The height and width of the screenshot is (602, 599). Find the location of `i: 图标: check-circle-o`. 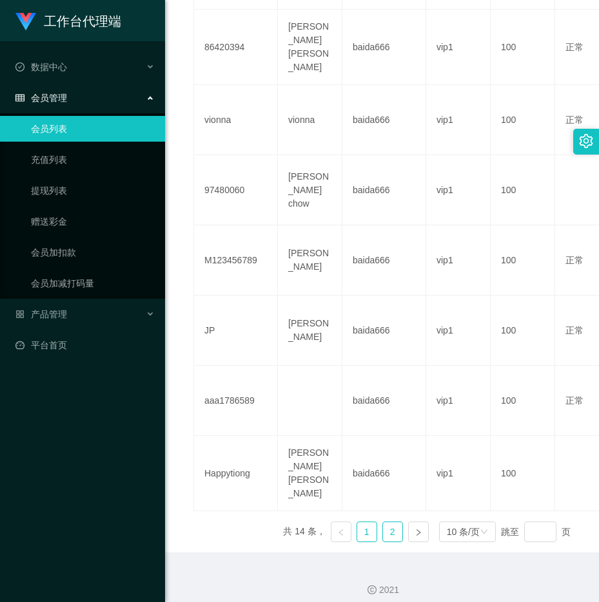

i: 图标: check-circle-o is located at coordinates (20, 67).